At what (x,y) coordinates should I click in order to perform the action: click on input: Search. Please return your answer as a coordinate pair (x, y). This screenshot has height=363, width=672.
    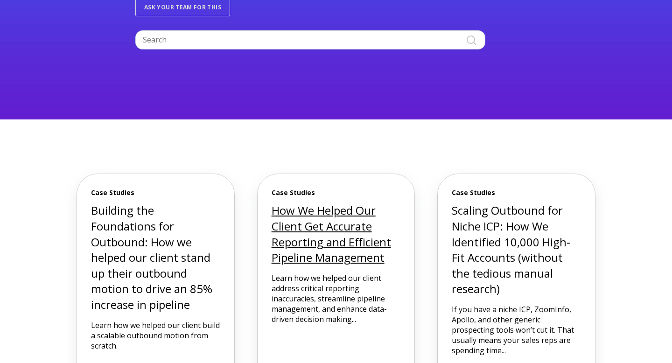
    Looking at the image, I should click on (310, 40).